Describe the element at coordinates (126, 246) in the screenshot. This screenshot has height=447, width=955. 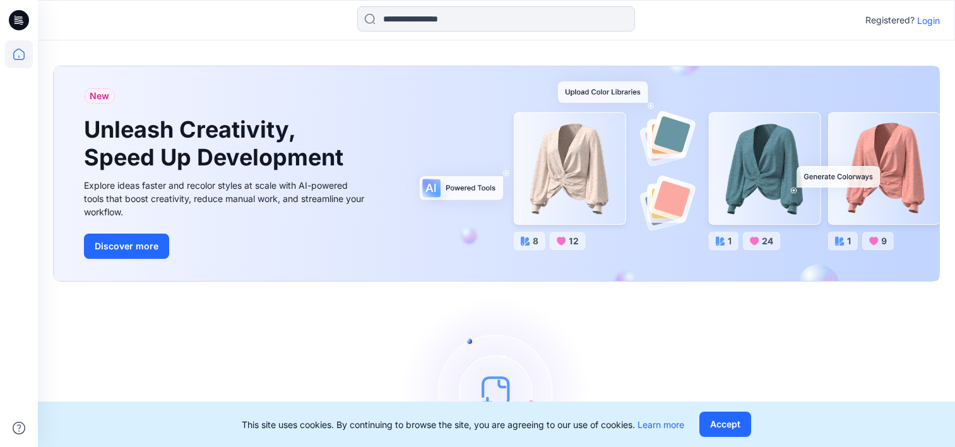
I see `button: Discover more` at that location.